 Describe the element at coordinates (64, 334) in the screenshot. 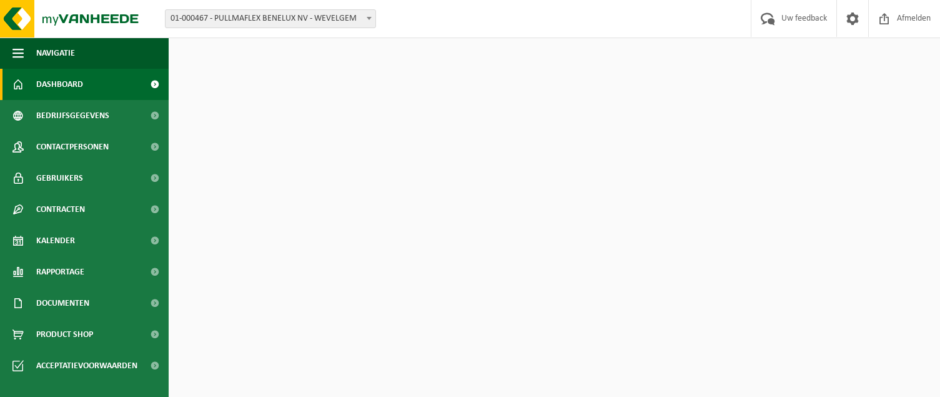

I see `span: Product Shop` at that location.